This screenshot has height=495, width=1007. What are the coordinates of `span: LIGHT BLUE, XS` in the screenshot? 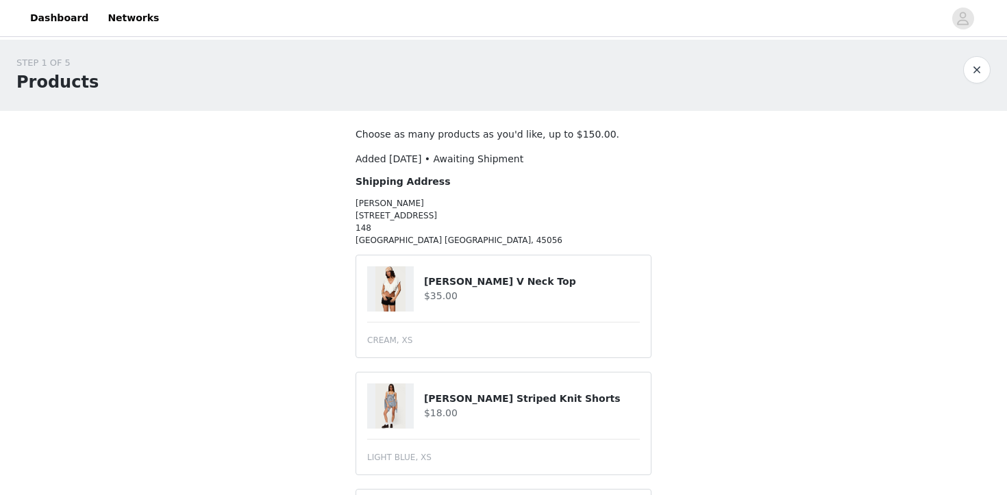 It's located at (399, 457).